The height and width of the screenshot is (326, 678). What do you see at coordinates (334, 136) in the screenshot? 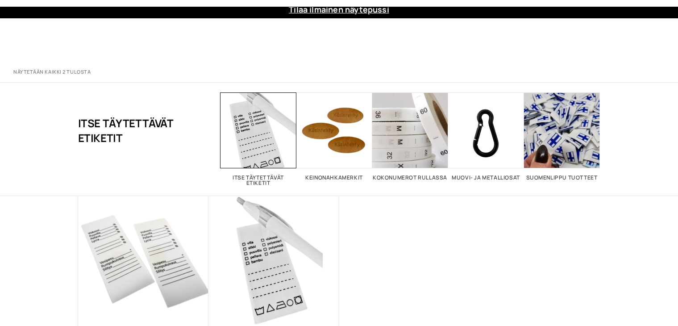
I see `a: Visit product category Keinonahkamerkit` at bounding box center [334, 136].